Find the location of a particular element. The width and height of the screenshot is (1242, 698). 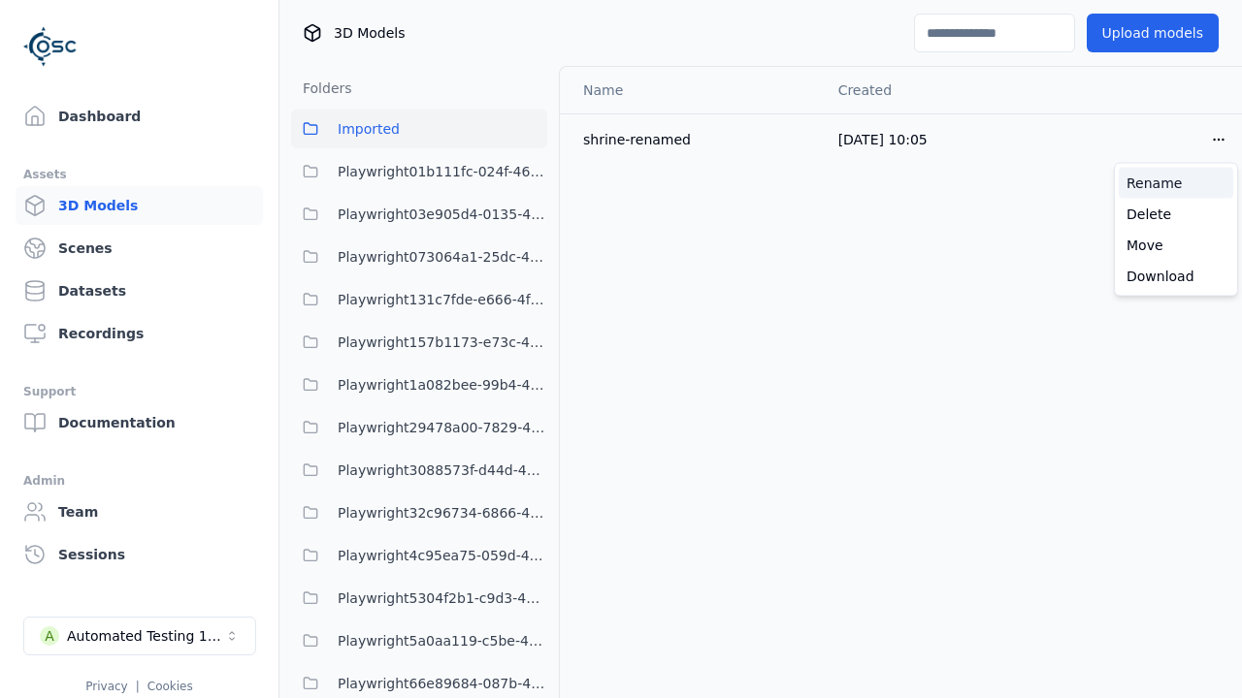

div: Move is located at coordinates (1176, 245).